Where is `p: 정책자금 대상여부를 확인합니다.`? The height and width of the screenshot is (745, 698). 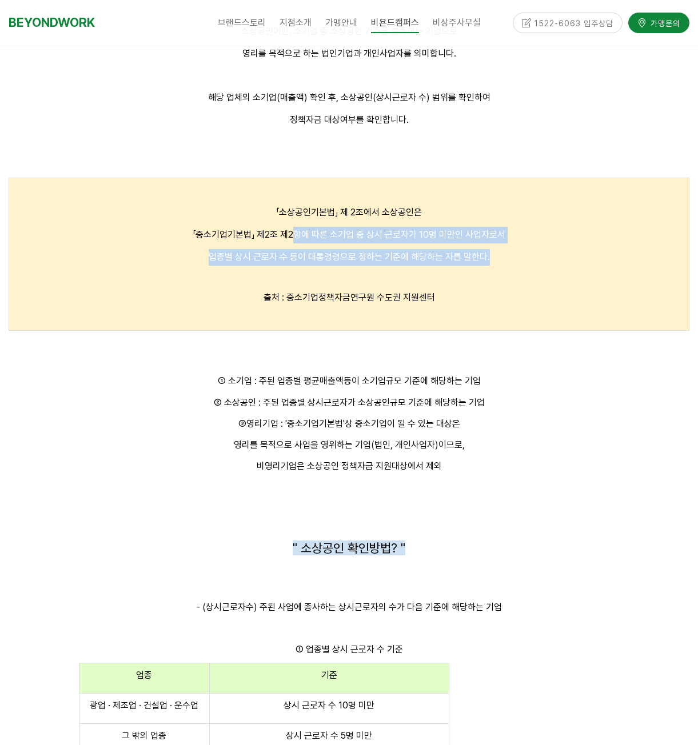
p: 정책자금 대상여부를 확인합니다. is located at coordinates (349, 120).